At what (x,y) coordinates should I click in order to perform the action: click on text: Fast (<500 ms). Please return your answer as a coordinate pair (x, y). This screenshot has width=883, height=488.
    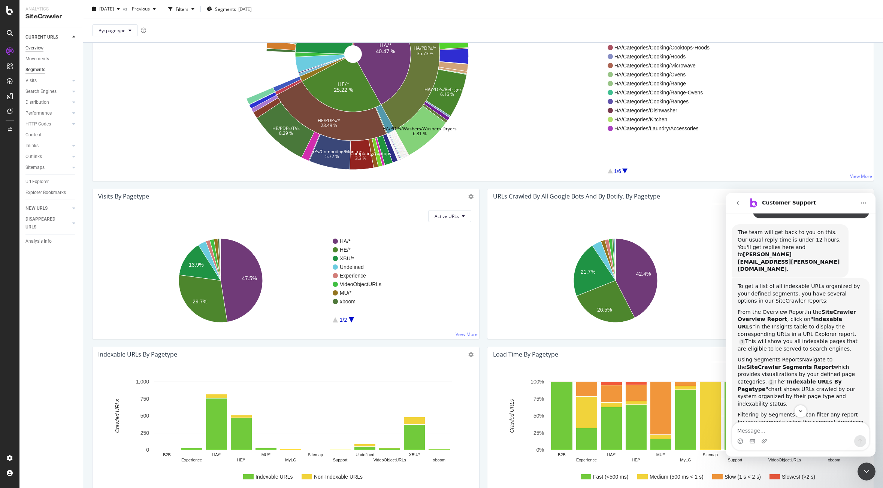
    Looking at the image, I should click on (610, 477).